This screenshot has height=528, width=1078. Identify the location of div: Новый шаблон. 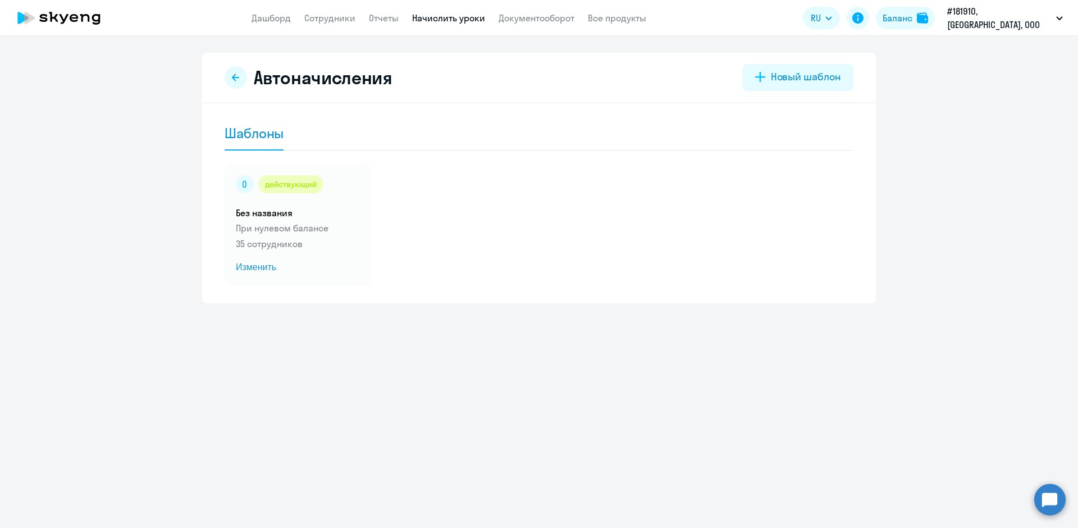
(805, 77).